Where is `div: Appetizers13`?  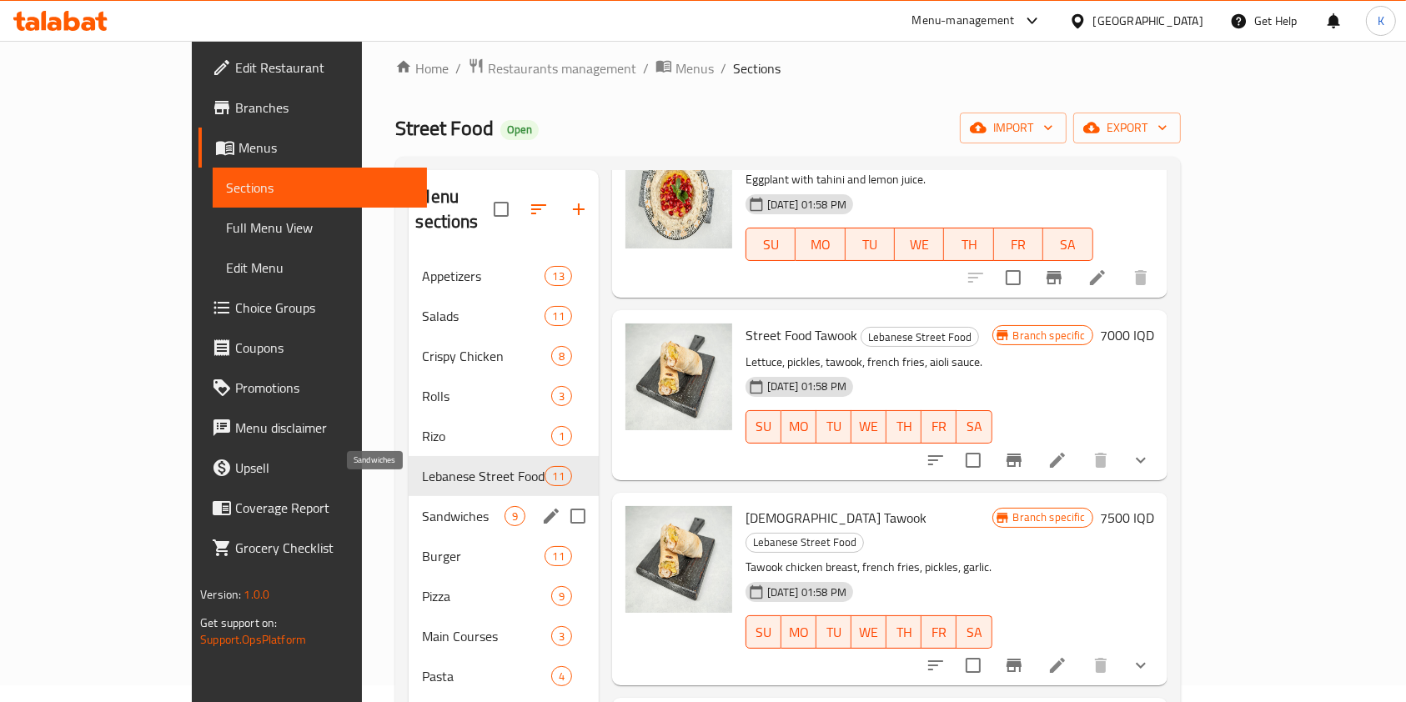 div: Appetizers13 is located at coordinates (503, 276).